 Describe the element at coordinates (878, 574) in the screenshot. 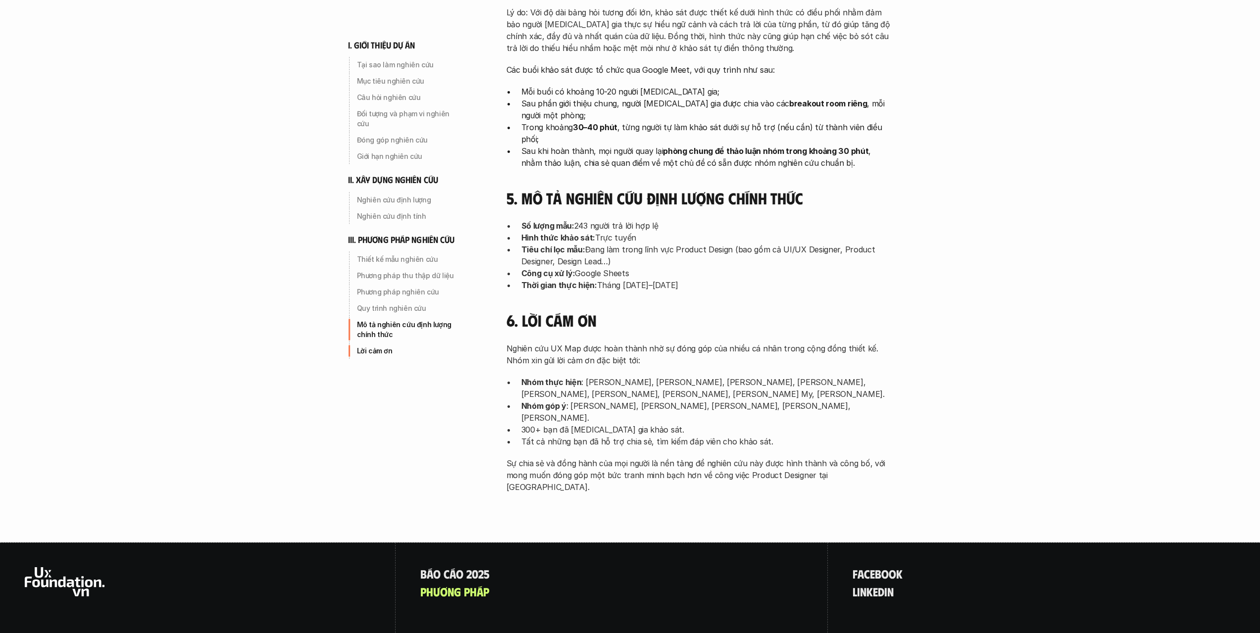

I see `span: b` at that location.